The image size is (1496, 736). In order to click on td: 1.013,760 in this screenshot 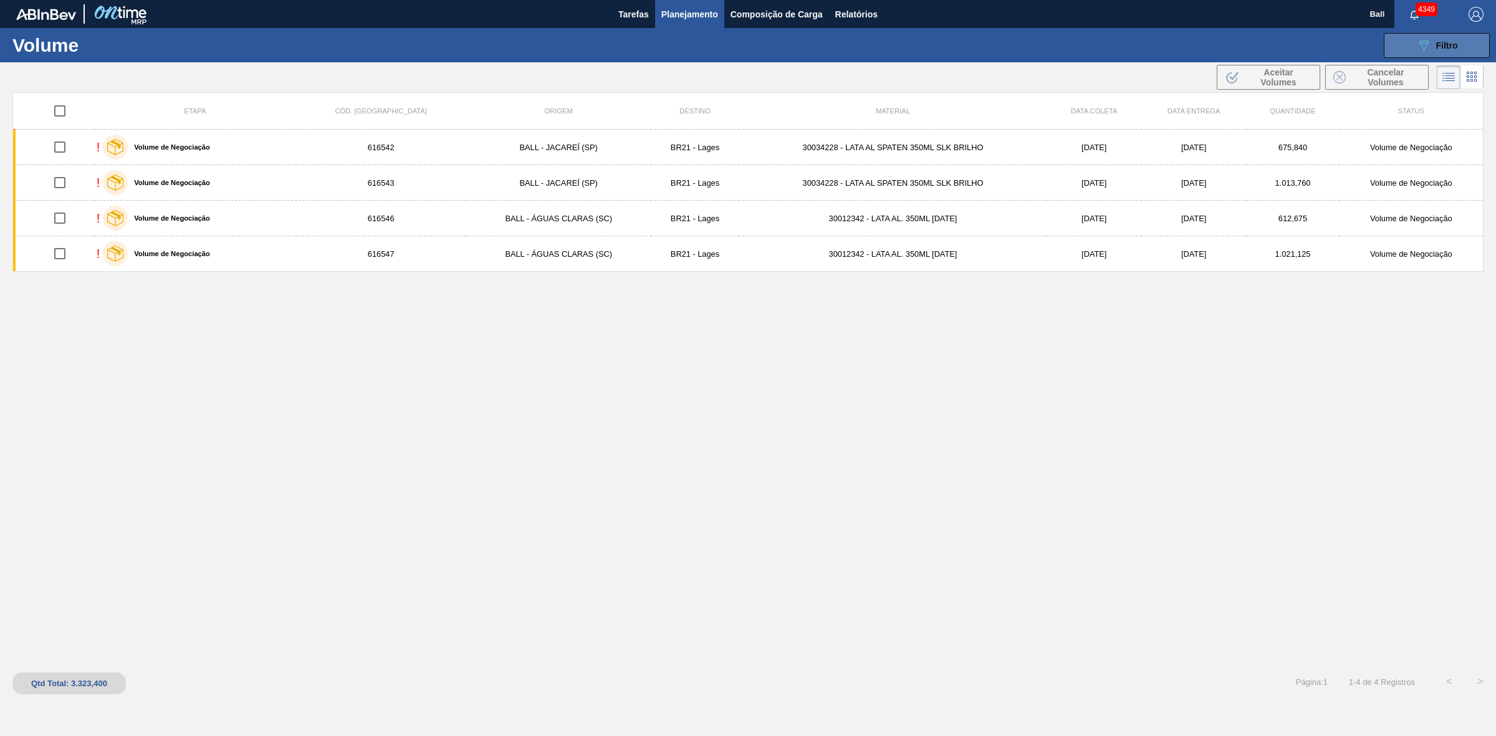, I will do `click(1292, 183)`.